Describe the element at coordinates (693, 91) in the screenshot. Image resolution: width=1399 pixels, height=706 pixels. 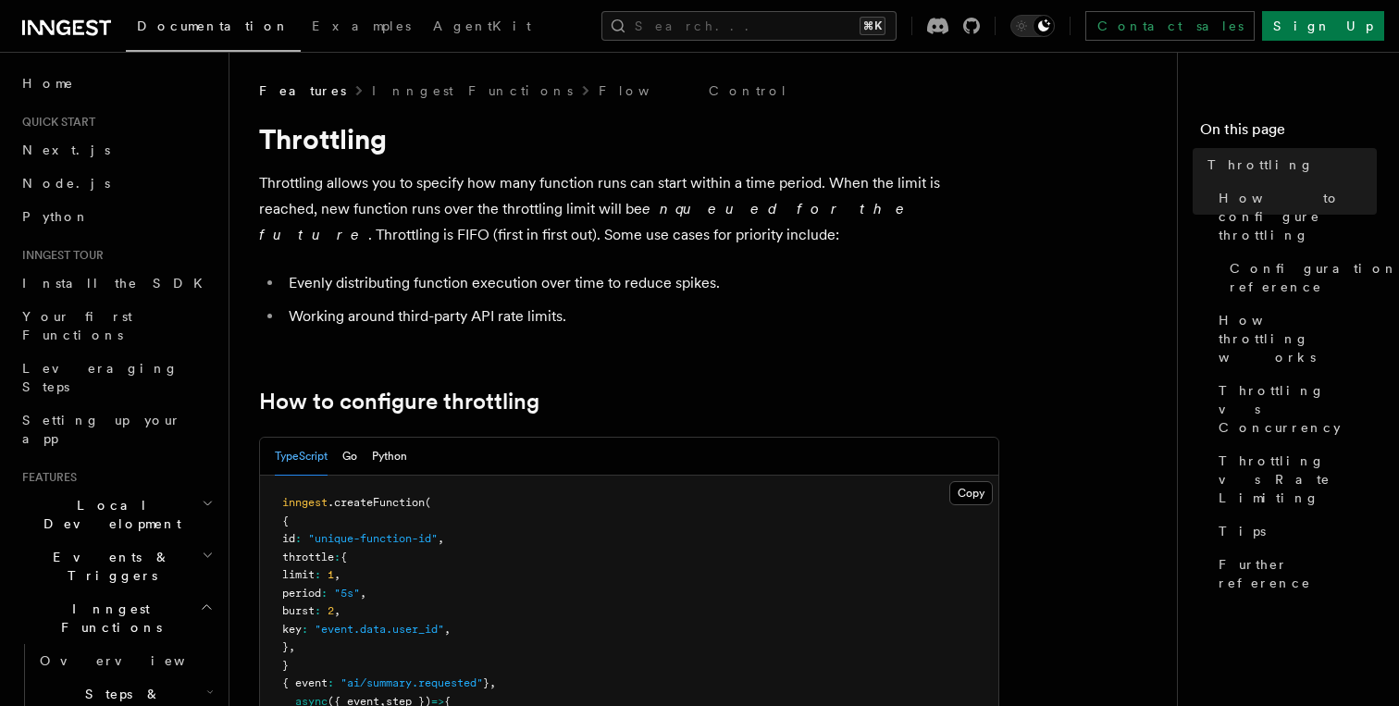
I see `a: Flow Control` at that location.